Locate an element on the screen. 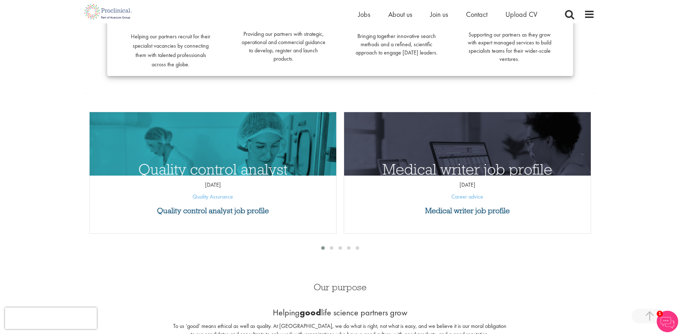  p: Helping life science partners grow is located at coordinates (340, 313).